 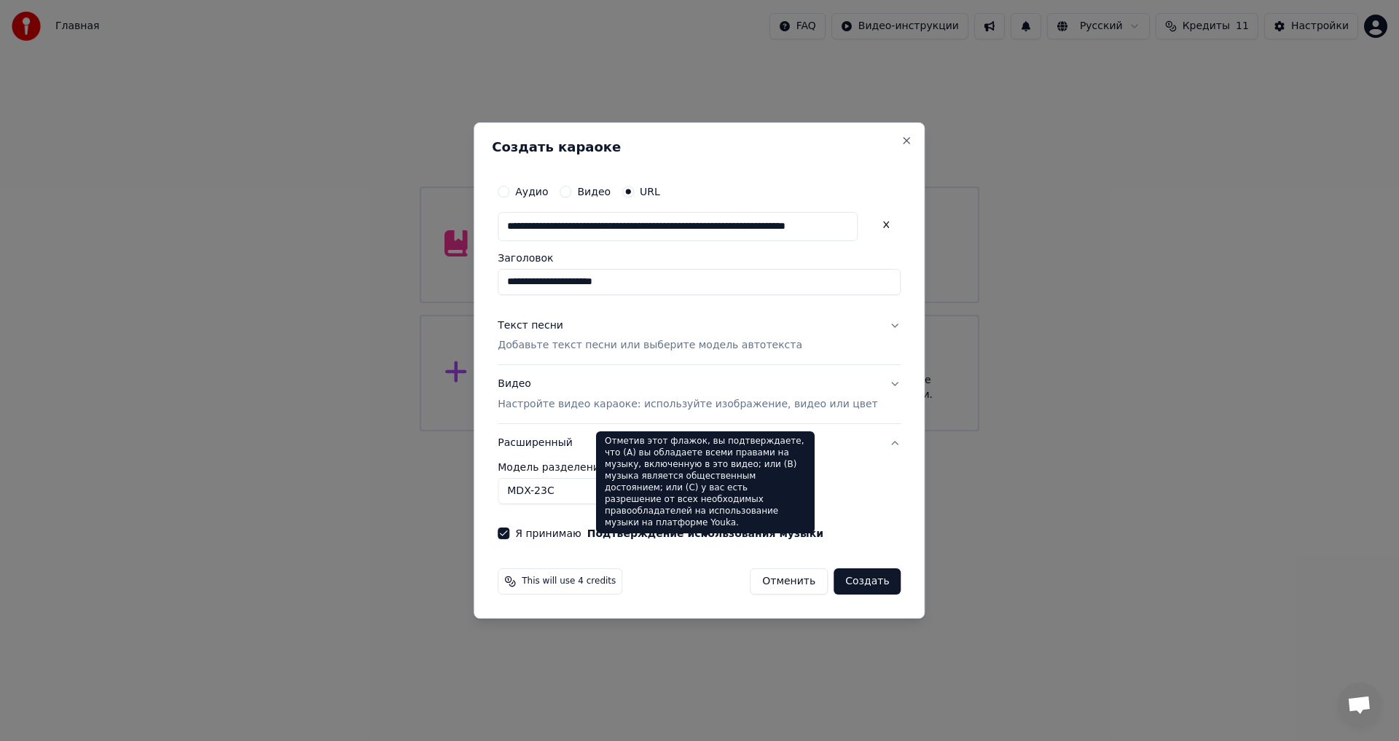 What do you see at coordinates (699, 443) in the screenshot?
I see `button: Расширенный` at bounding box center [699, 443].